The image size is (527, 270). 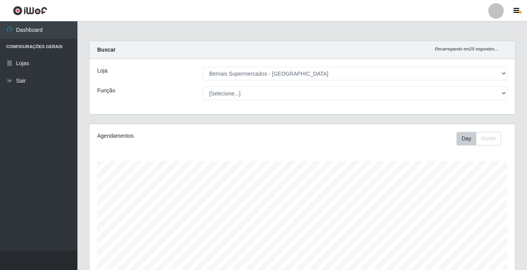 I want to click on div: Toolbar with button groups, so click(x=482, y=138).